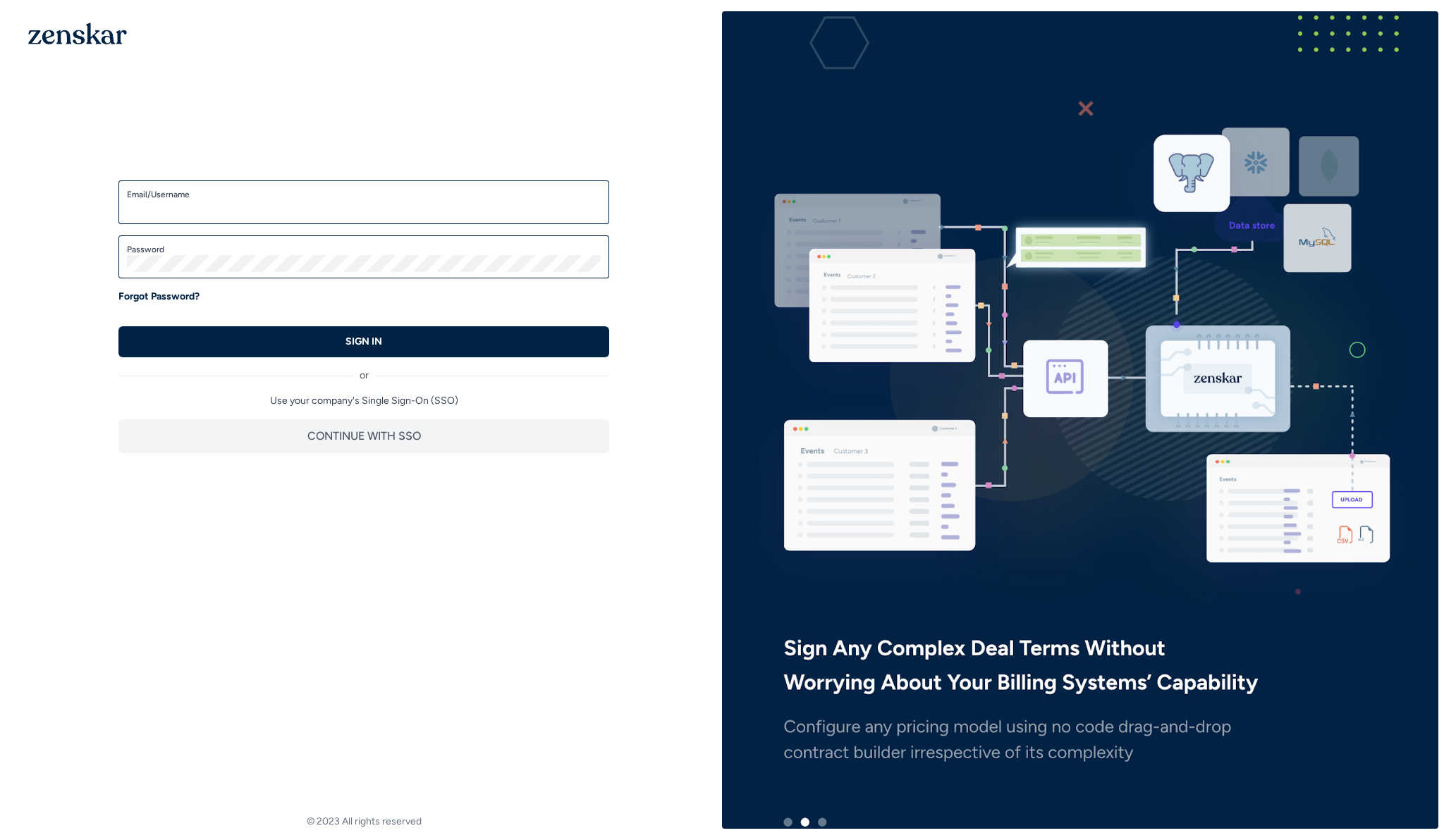 Image resolution: width=1444 pixels, height=840 pixels. I want to click on img: 1OGAJ2xQqyY4LXKgY66KYq0eOWRCkrZdAb3gUhuVAqdWPZE9SRJmCz+oDMSn4zDLXe31Ii730ItAGKgCKgCCgCikA4Av8PJUP..., so click(78, 33).